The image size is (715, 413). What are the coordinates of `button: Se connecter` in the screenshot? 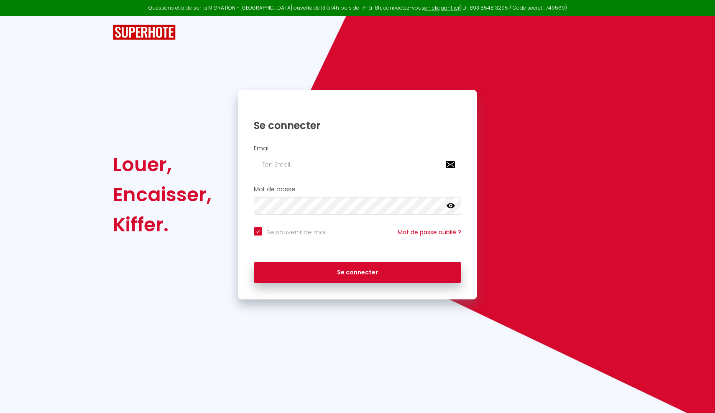 It's located at (357, 273).